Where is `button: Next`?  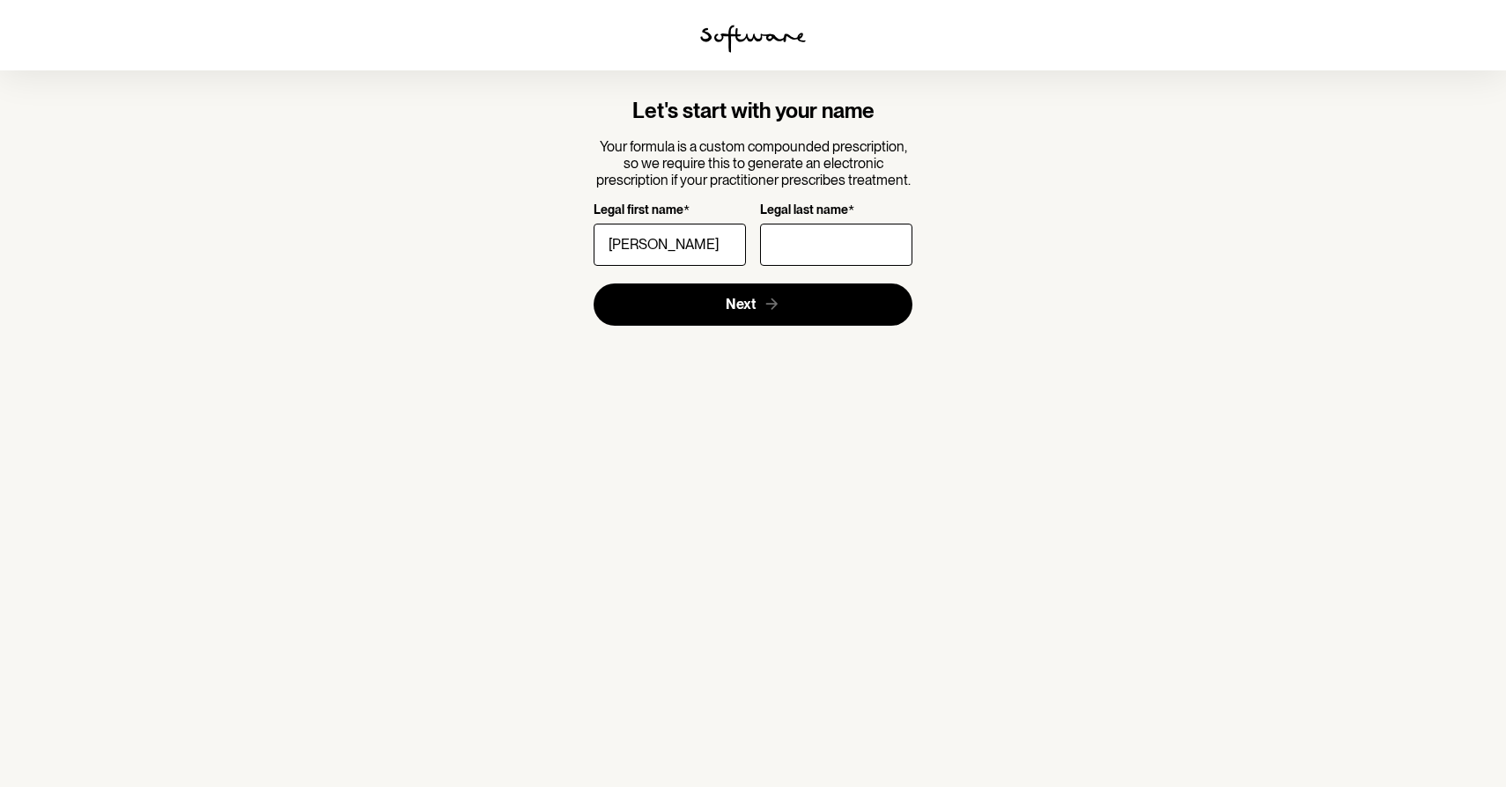 button: Next is located at coordinates (753, 305).